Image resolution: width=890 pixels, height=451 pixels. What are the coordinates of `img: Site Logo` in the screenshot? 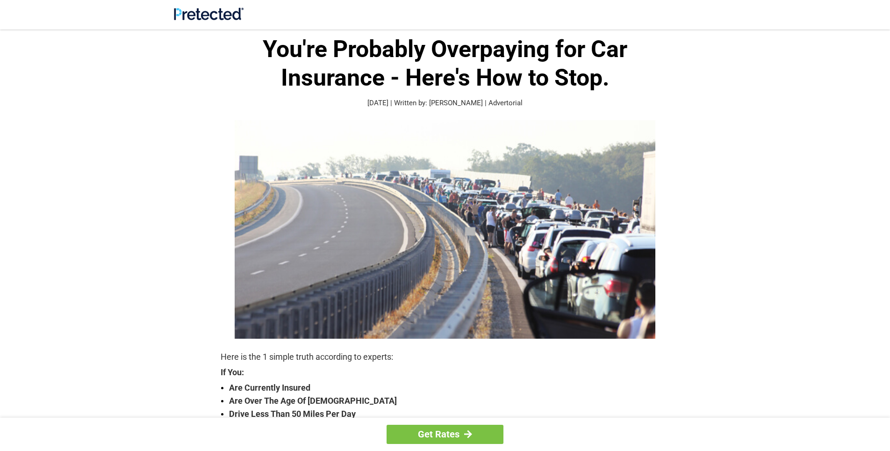 It's located at (208, 14).